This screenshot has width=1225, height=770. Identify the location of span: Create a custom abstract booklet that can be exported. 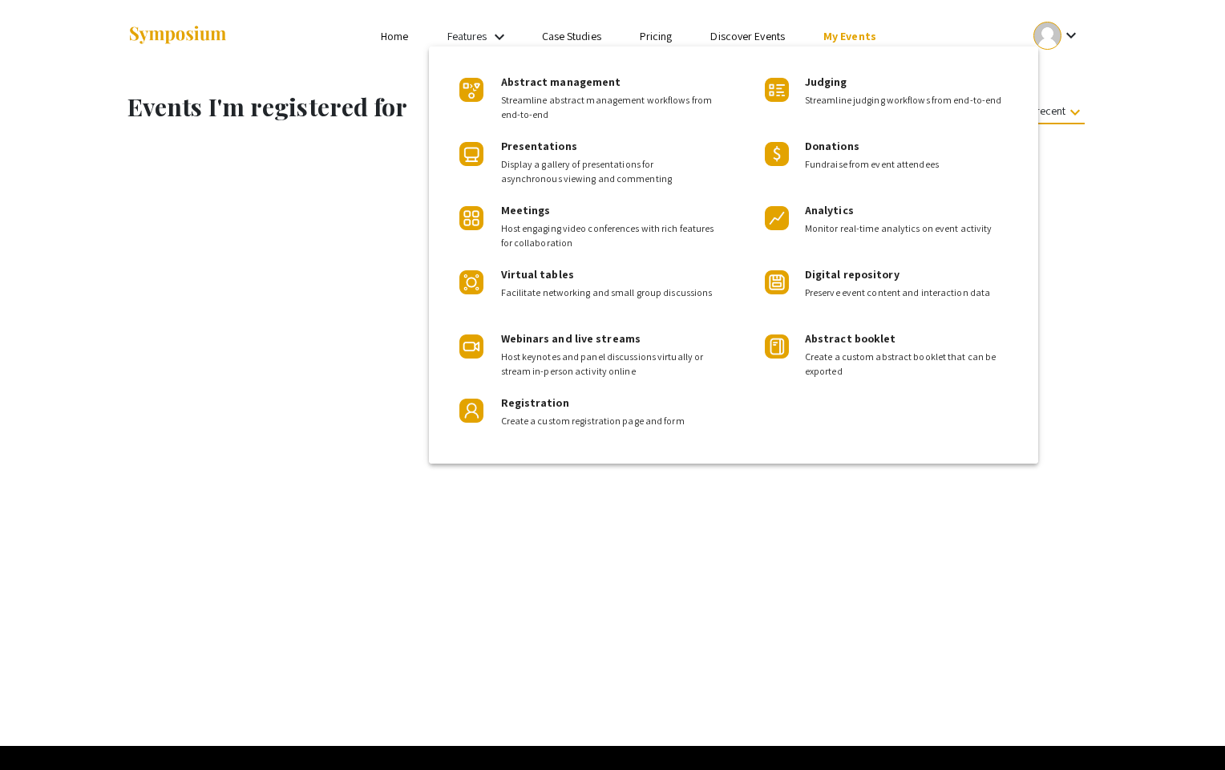
(910, 364).